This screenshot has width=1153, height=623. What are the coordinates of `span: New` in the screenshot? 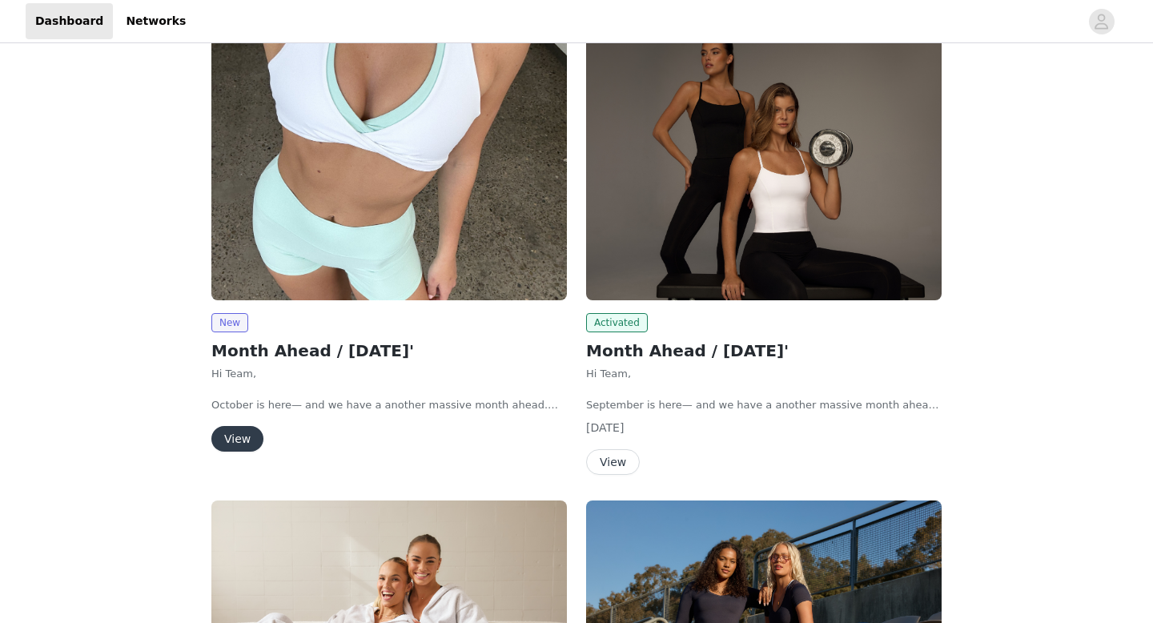 It's located at (230, 323).